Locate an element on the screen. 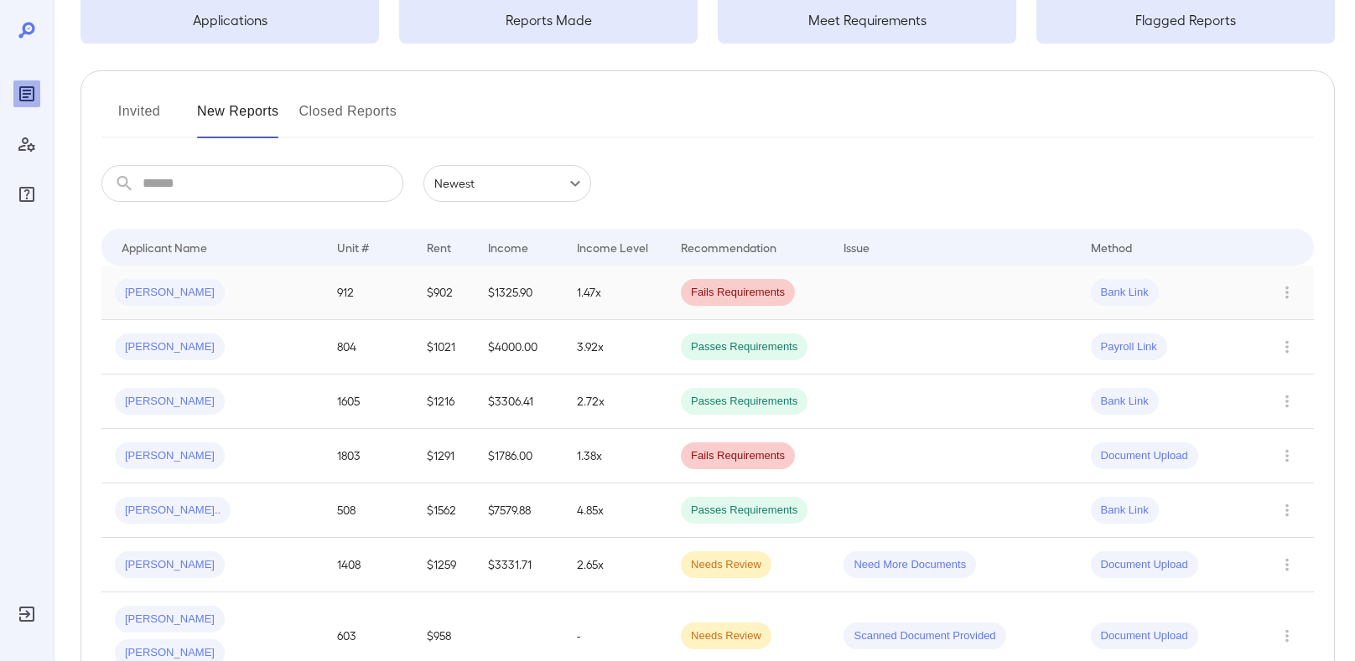  td: 508 is located at coordinates (368, 511).